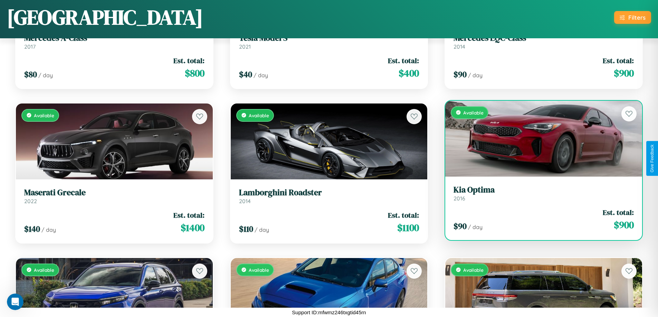  I want to click on div: Give Feedback, so click(652, 159).